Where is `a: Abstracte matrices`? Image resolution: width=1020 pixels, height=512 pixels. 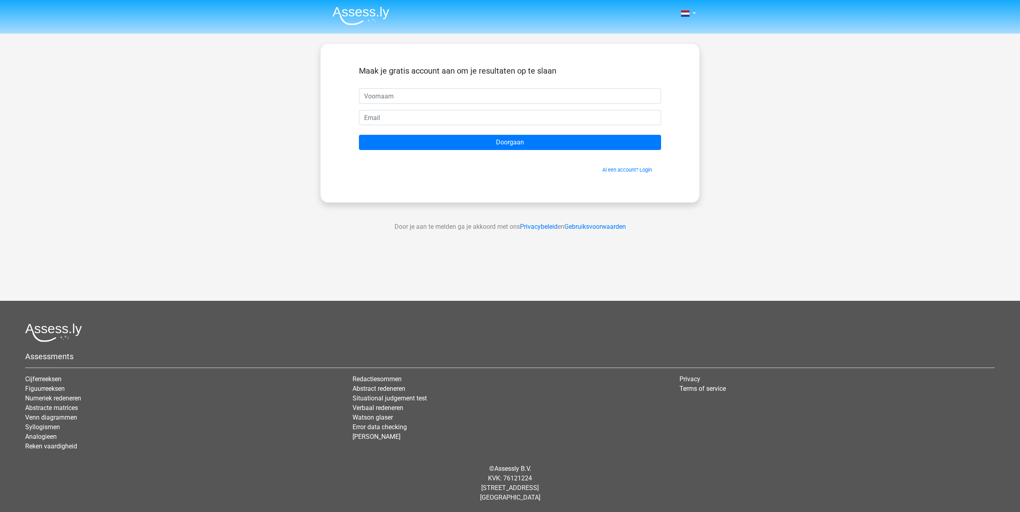
a: Abstracte matrices is located at coordinates (52, 407).